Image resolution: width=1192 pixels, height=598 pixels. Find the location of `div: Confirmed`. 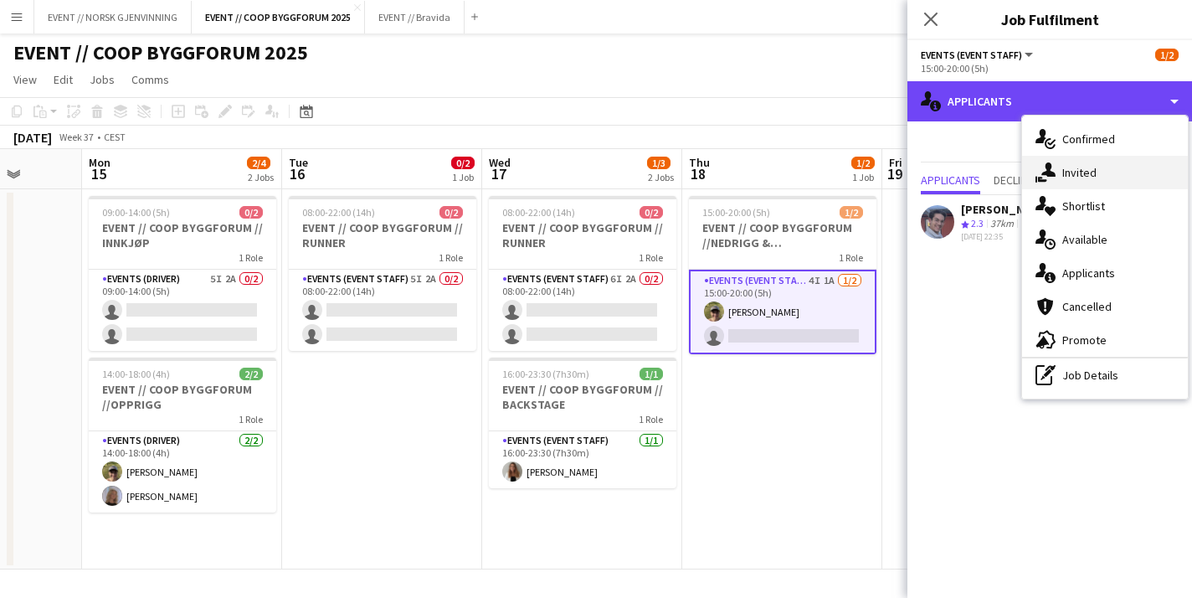

div: Confirmed is located at coordinates (1105, 139).